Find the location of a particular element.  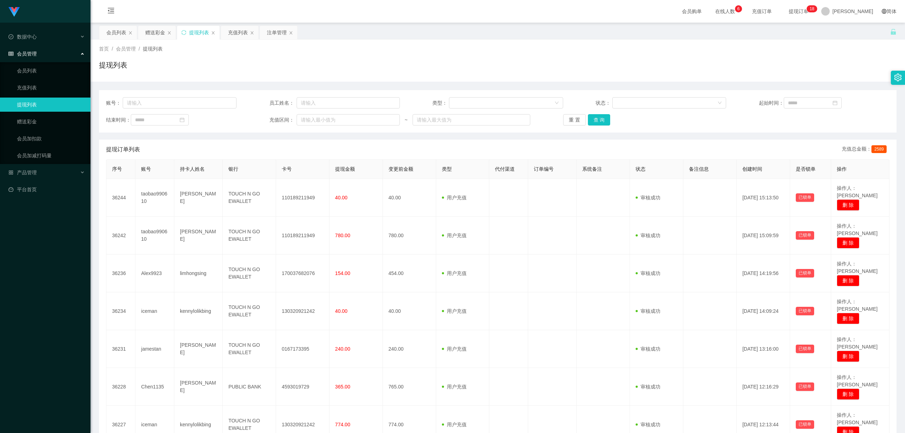

span: 提现金额 is located at coordinates (345, 169).